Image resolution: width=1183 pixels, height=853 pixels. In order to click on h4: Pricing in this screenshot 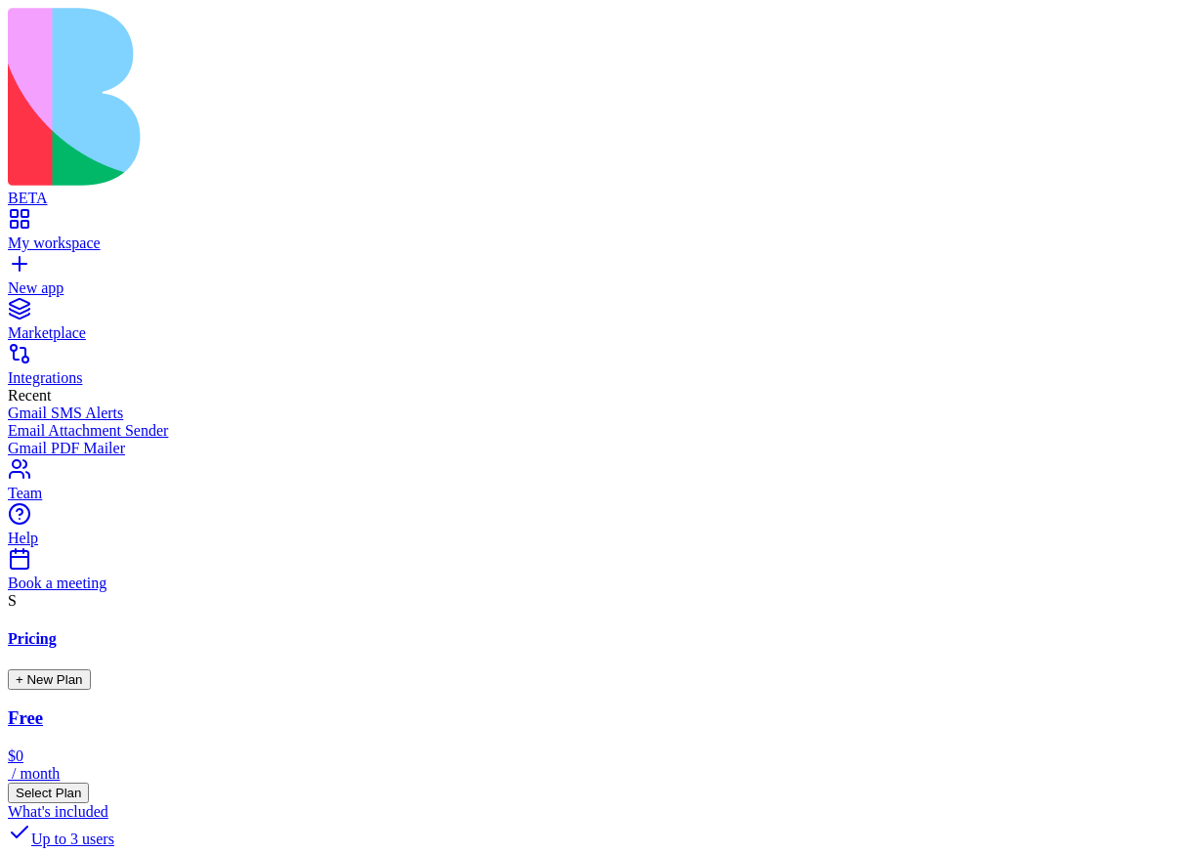, I will do `click(591, 639)`.